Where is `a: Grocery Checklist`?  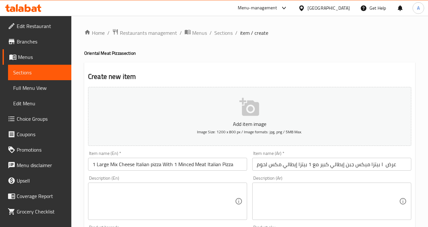
a: Grocery Checklist is located at coordinates (37, 211).